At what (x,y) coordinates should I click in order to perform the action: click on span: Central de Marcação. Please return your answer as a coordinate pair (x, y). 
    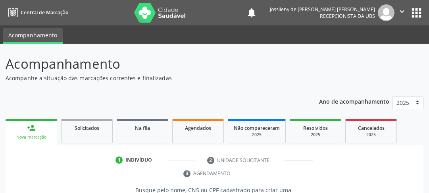
    Looking at the image, I should click on (44, 12).